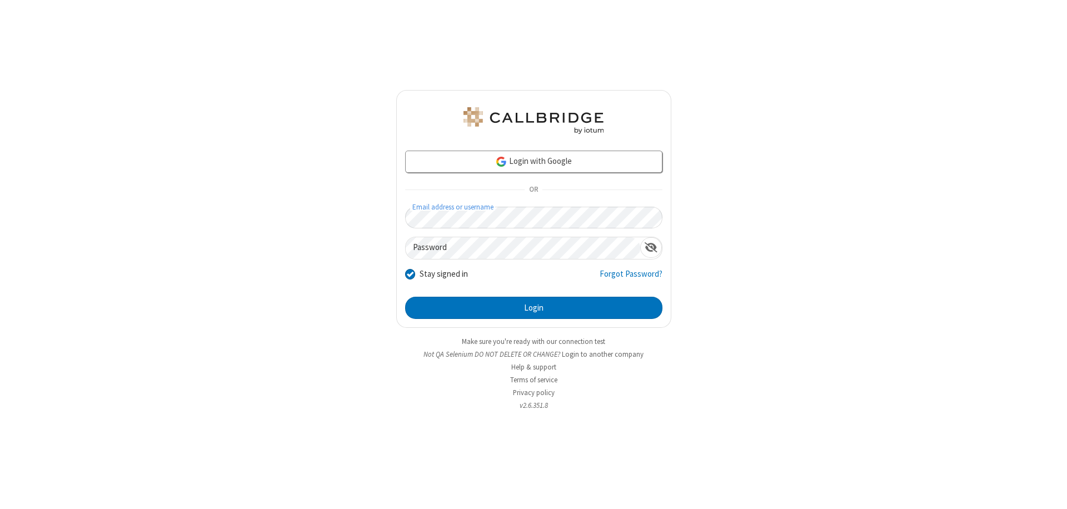 This screenshot has height=509, width=1067. I want to click on li: v2.6.351.8, so click(533, 405).